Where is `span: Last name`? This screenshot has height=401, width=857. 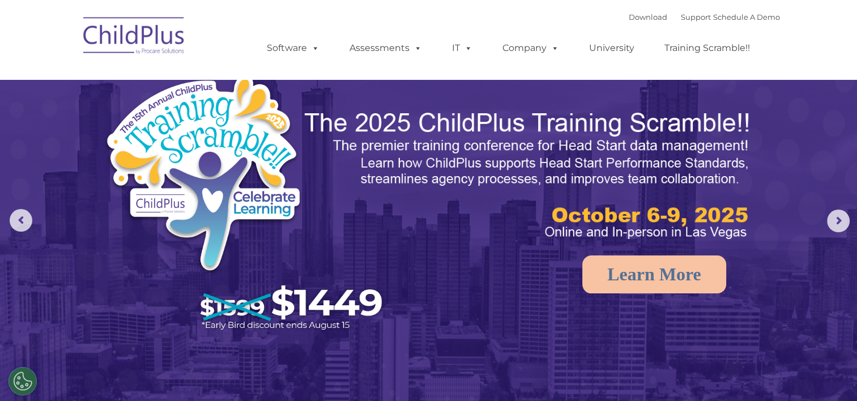
span: Last name is located at coordinates (174, 79).